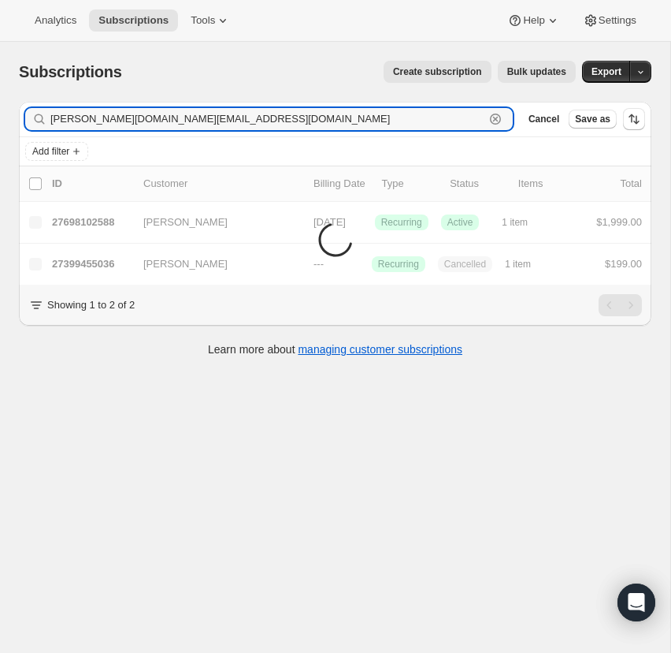 Image resolution: width=671 pixels, height=653 pixels. What do you see at coordinates (618, 20) in the screenshot?
I see `span: Settings` at bounding box center [618, 20].